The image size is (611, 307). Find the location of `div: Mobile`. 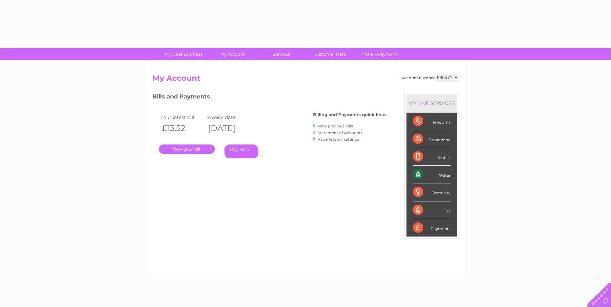

div: Mobile is located at coordinates (432, 157).